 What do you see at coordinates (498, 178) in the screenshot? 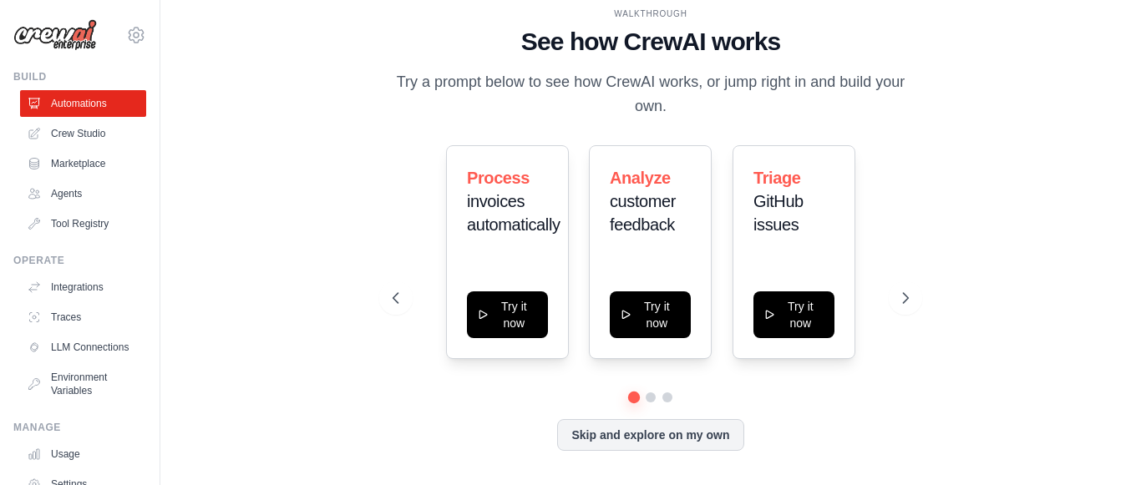
I see `span: Process` at bounding box center [498, 178].